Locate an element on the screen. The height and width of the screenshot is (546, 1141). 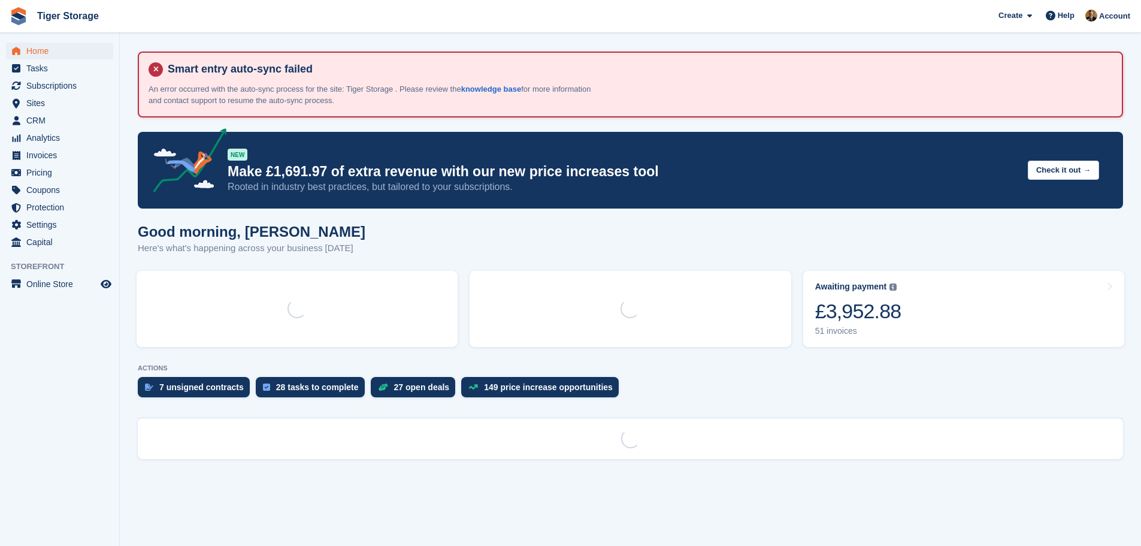
p: Rooted in industry best practices, but tailored to your subscriptions. is located at coordinates (623, 187).